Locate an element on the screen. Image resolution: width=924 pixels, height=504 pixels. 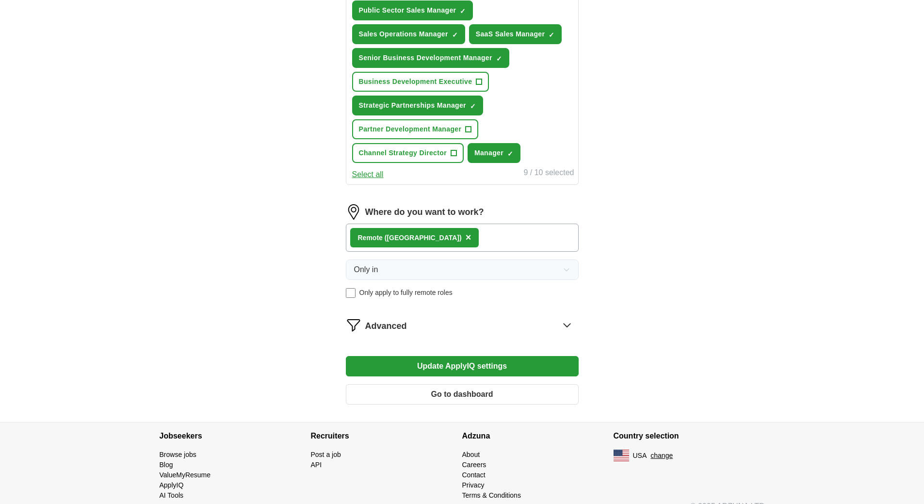
a: Careers is located at coordinates (474, 465).